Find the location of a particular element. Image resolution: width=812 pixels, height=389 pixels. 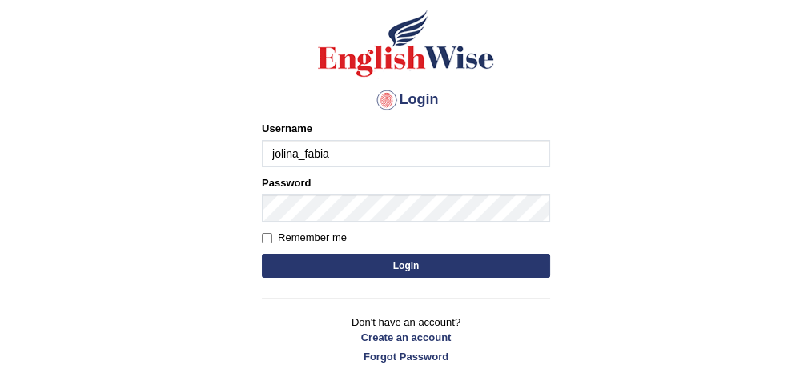

h4: Login is located at coordinates (406, 100).